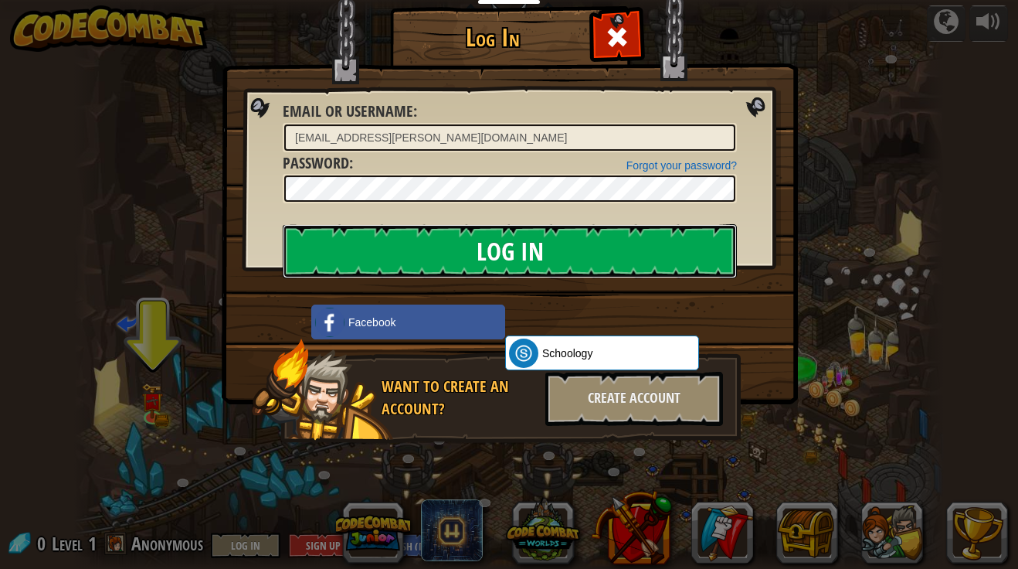 Image resolution: width=1018 pixels, height=569 pixels. Describe the element at coordinates (524, 353) in the screenshot. I see `img: schoology.png` at that location.